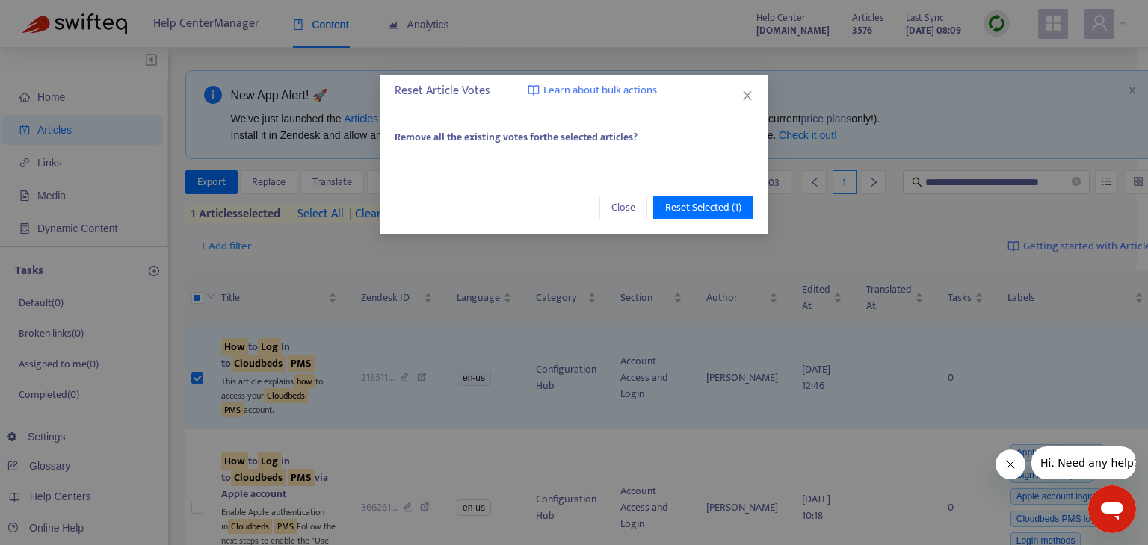 The image size is (1148, 545). Describe the element at coordinates (703, 208) in the screenshot. I see `button: Reset Selected (1)` at that location.